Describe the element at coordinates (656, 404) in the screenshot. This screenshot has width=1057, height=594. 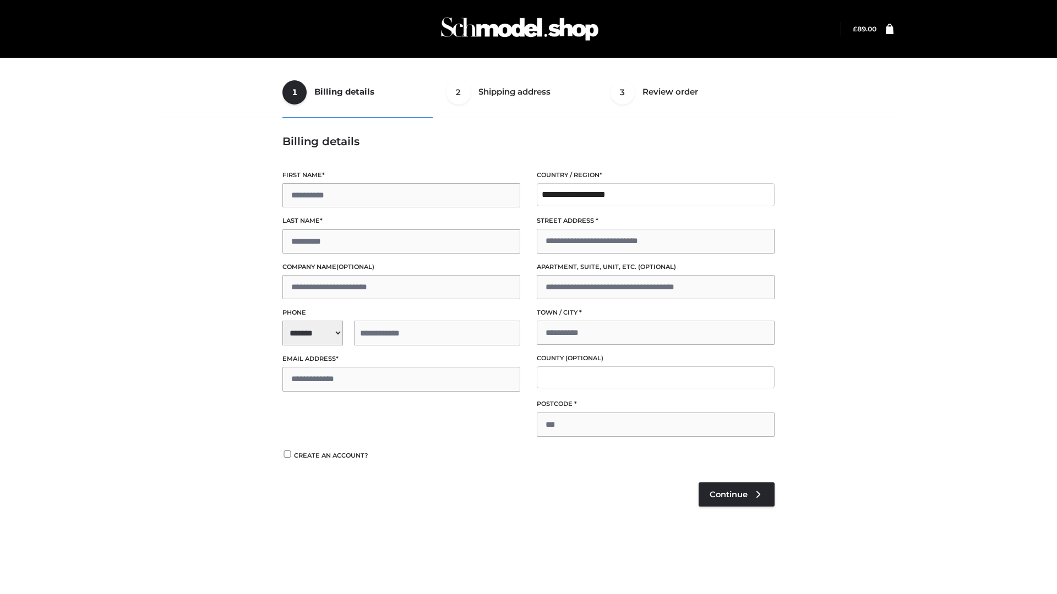
I see `label: Postcode` at that location.